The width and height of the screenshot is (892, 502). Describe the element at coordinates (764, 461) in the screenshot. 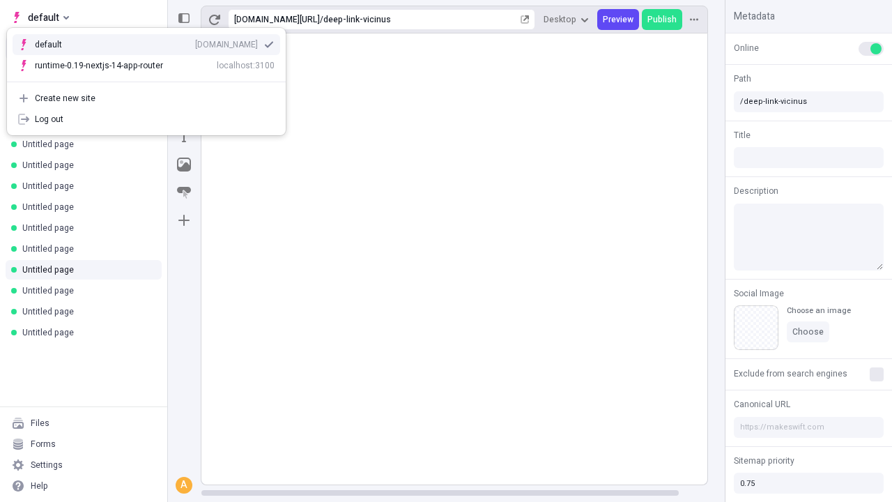

I see `span: Sitemap priority` at that location.